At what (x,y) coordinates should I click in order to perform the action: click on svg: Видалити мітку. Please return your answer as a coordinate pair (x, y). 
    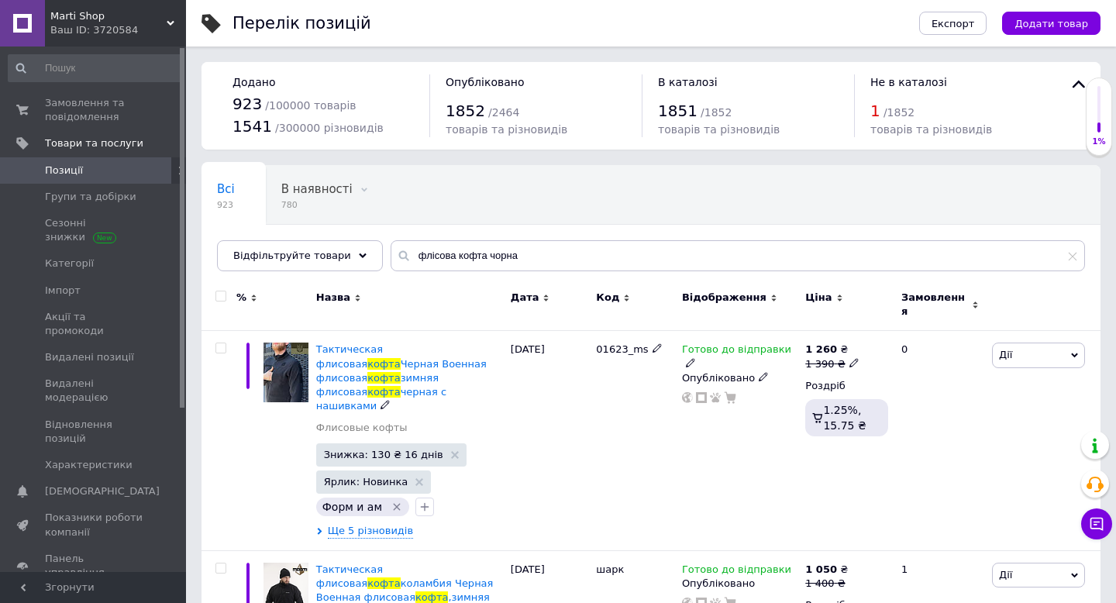
    Looking at the image, I should click on (397, 507).